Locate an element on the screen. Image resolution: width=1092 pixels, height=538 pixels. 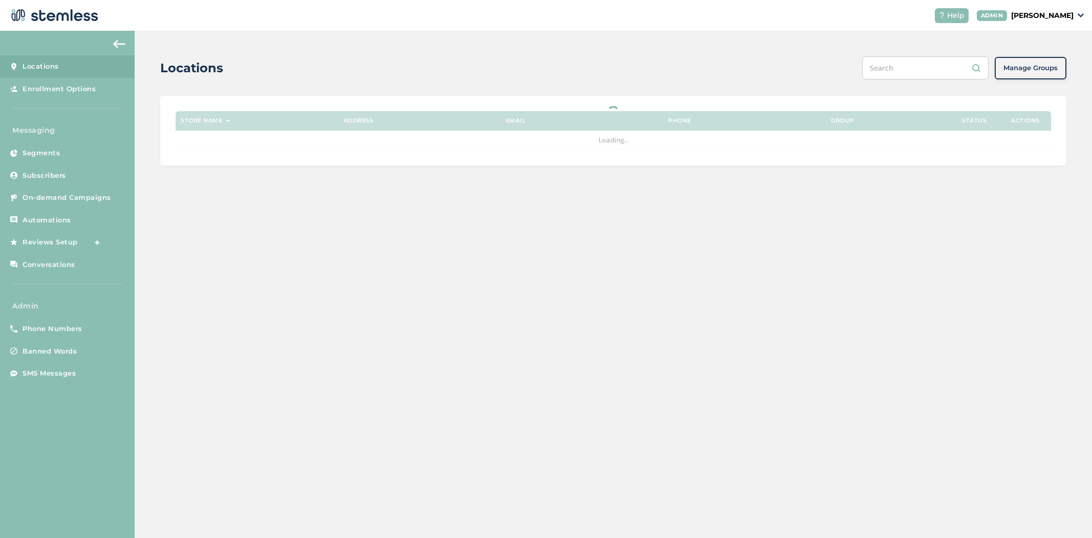
span: On-demand Campaigns is located at coordinates (67, 198).